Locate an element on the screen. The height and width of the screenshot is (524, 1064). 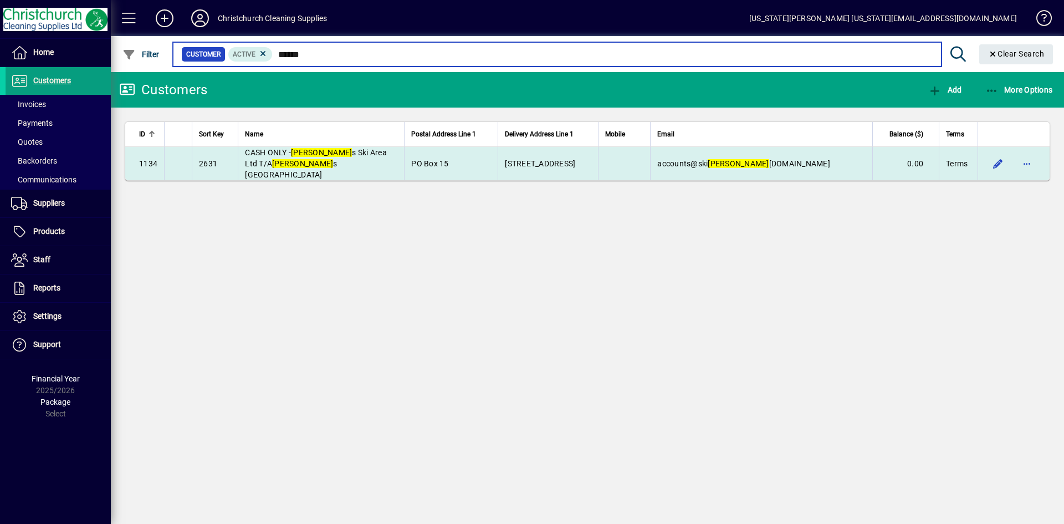
button: Clear is located at coordinates (1016, 54).